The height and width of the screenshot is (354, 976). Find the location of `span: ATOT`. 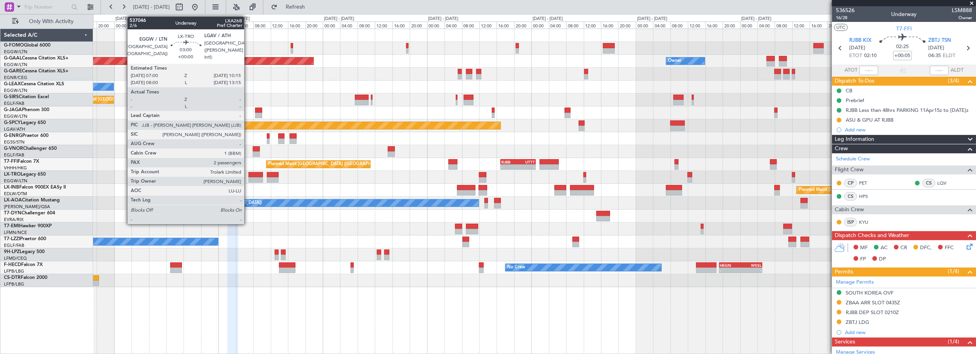

span: ATOT is located at coordinates (851, 70).